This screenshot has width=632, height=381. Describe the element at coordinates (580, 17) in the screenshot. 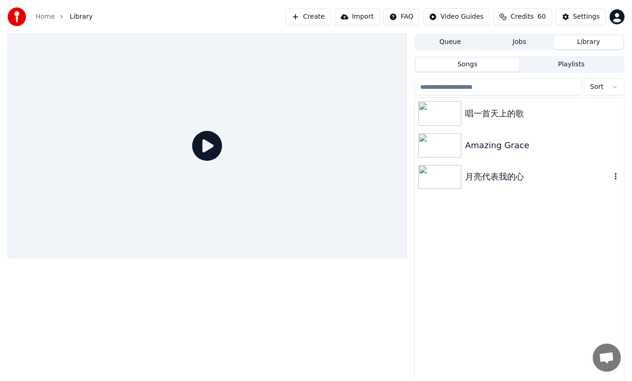

I see `button: Settings` at that location.